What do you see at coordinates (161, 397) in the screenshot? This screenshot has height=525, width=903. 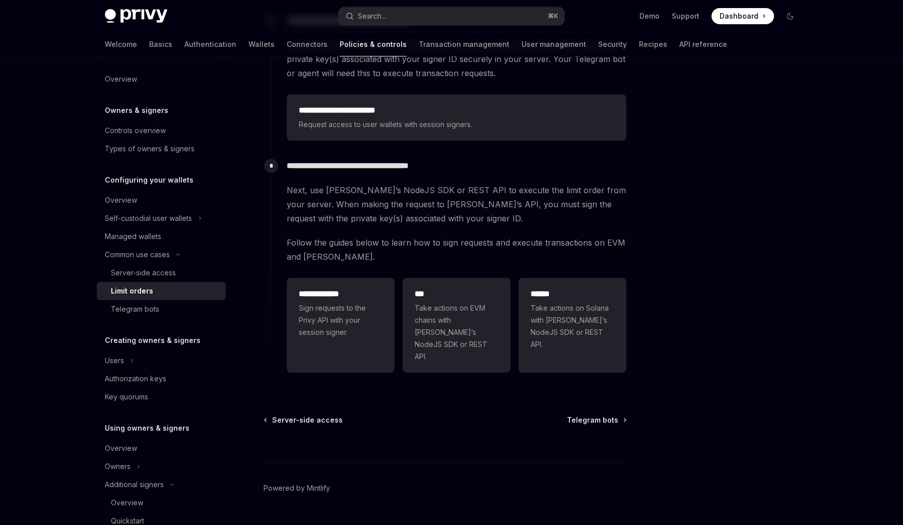 I see `a: Key quorums` at bounding box center [161, 397].